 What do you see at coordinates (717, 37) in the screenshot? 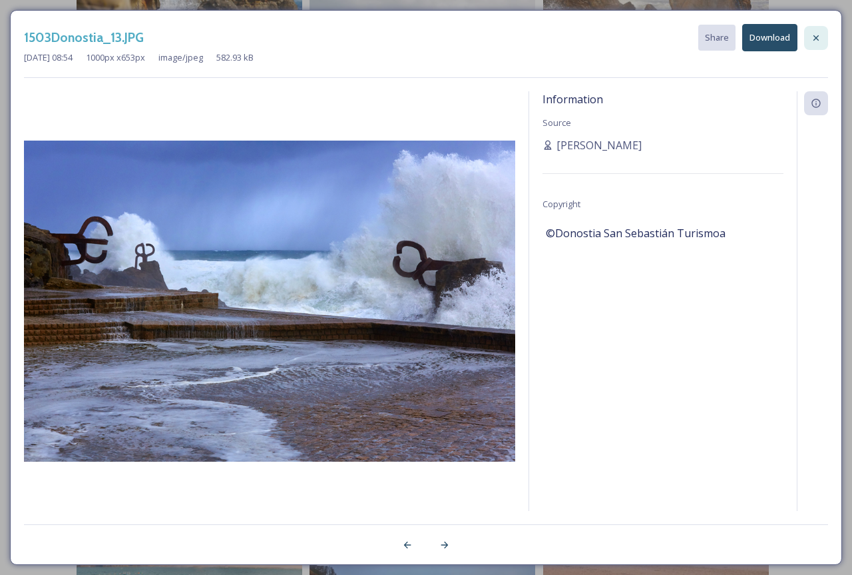
I see `button: Share` at bounding box center [717, 37].